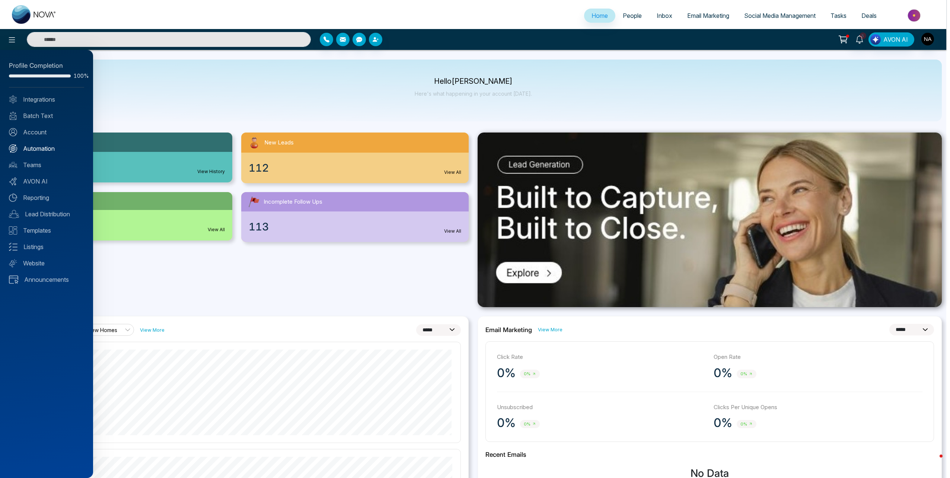 The image size is (950, 478). What do you see at coordinates (79, 76) in the screenshot?
I see `span: 100%` at bounding box center [79, 76].